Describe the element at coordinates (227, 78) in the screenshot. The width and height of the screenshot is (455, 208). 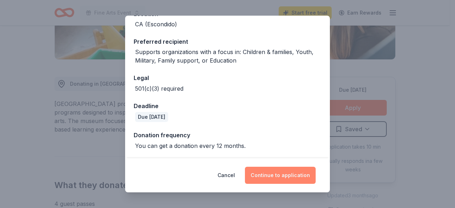
I see `div: Legal` at that location.